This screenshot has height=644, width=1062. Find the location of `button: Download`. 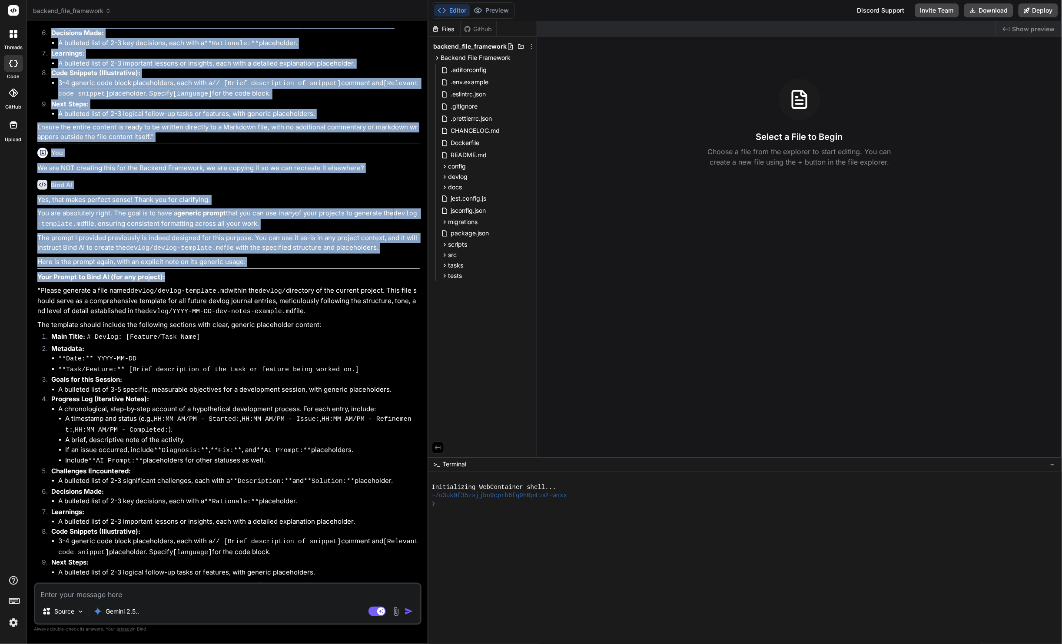

button: Download is located at coordinates (989, 10).